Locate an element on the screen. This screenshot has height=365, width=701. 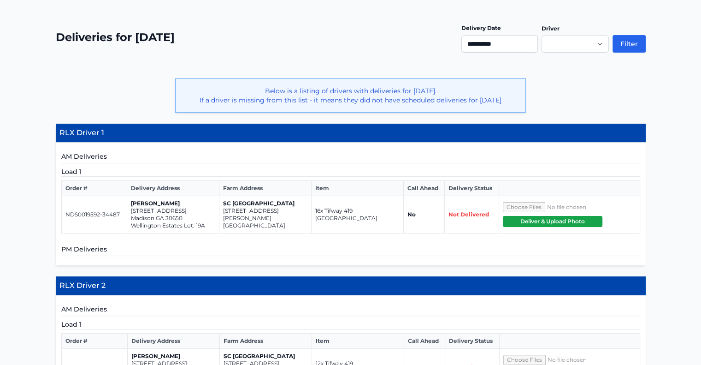
h4: RLX Driver 1 is located at coordinates (351, 133).